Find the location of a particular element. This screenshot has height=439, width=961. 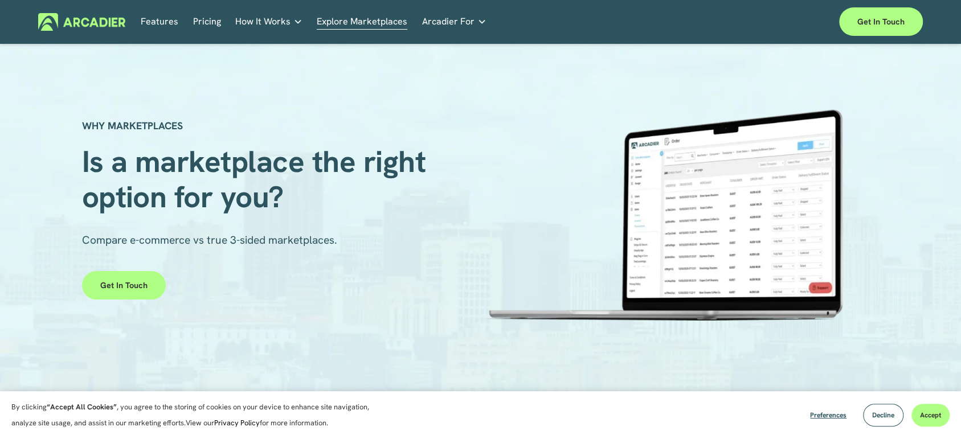

span: How It Works is located at coordinates (263, 22).